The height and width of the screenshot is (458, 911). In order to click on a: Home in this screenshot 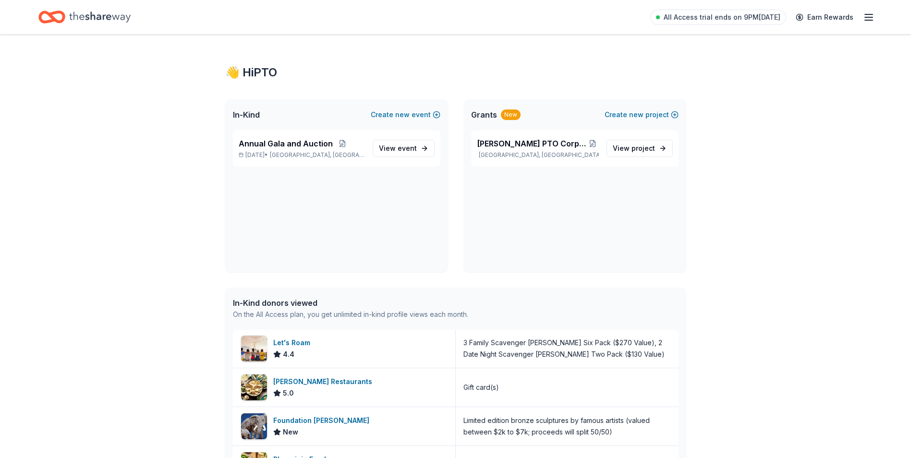, I will do `click(84, 17)`.